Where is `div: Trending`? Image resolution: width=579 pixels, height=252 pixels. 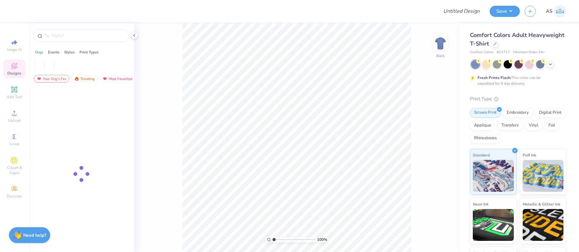 div: Trending is located at coordinates (84, 79).